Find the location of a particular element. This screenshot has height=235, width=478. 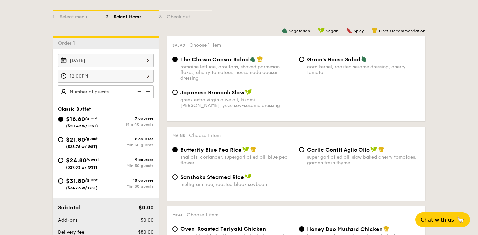

div: romaine lettuce, croutons, shaved parmesan flakes, cherry tomatoes, housemade caesar dressing is located at coordinates (237, 72).